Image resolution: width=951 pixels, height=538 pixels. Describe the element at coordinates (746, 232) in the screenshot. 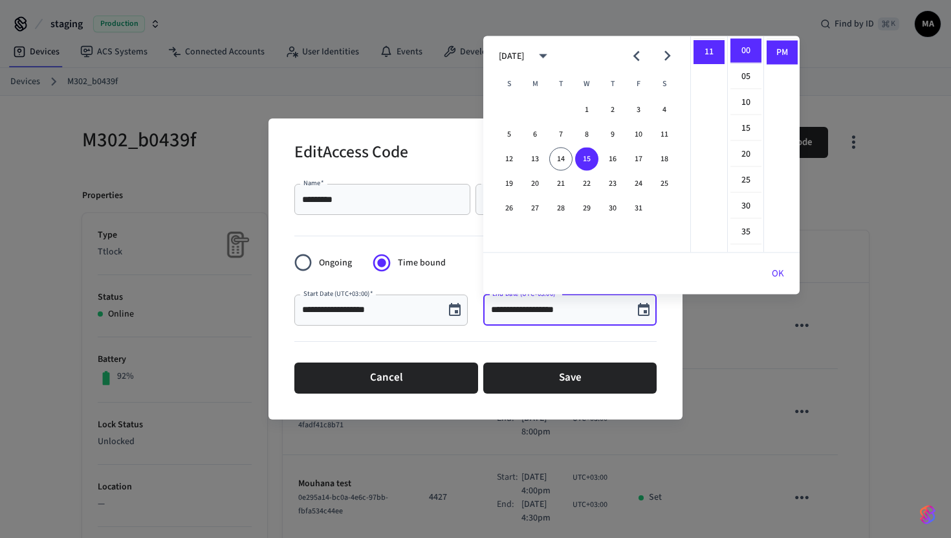

I see `li: 35 minutes` at that location.